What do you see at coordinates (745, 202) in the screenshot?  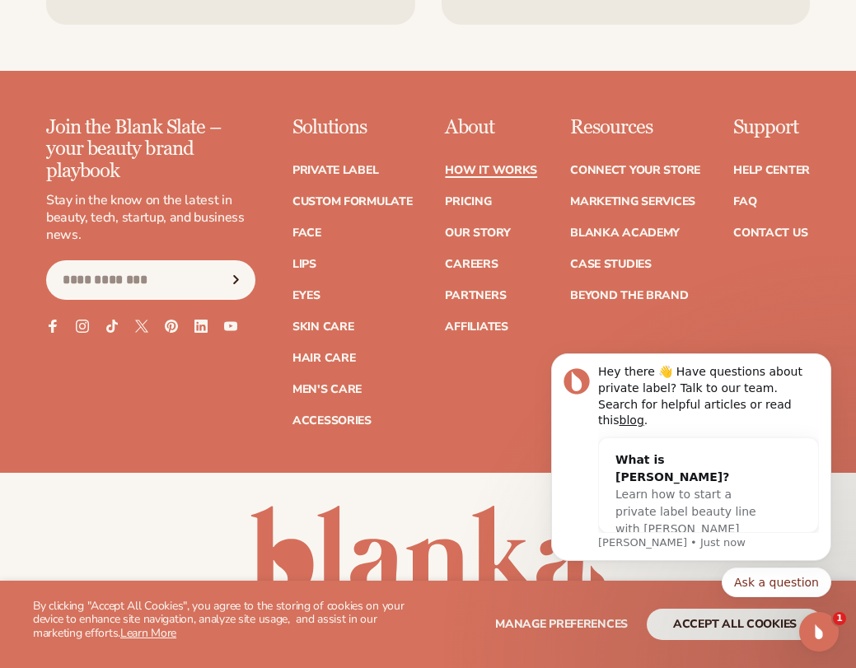 I see `a: FAQ` at bounding box center [745, 202].